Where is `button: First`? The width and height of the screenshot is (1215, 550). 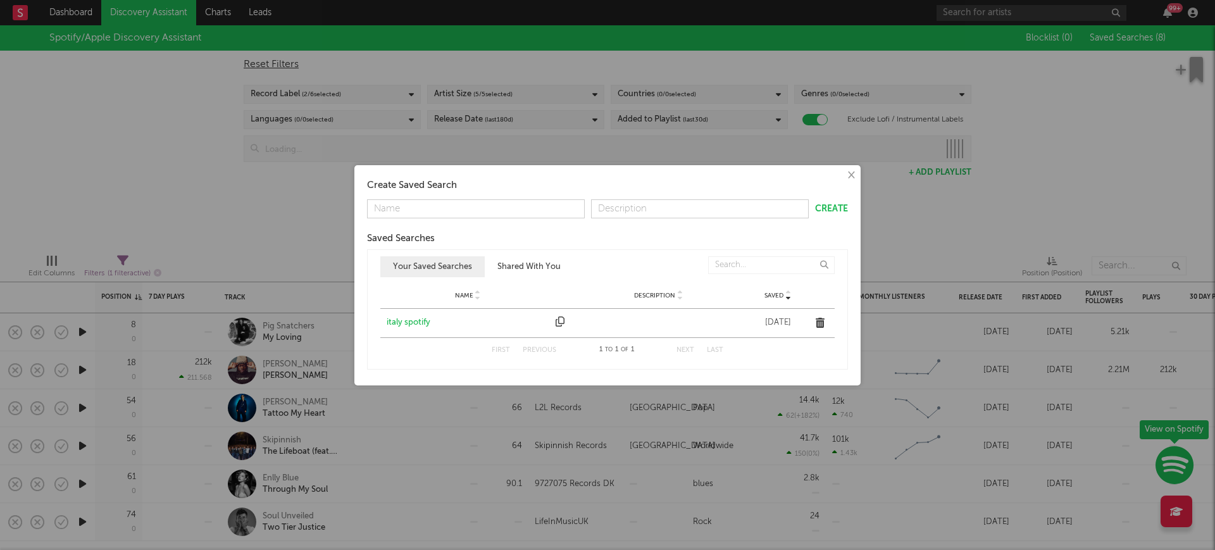 button: First is located at coordinates (500, 350).